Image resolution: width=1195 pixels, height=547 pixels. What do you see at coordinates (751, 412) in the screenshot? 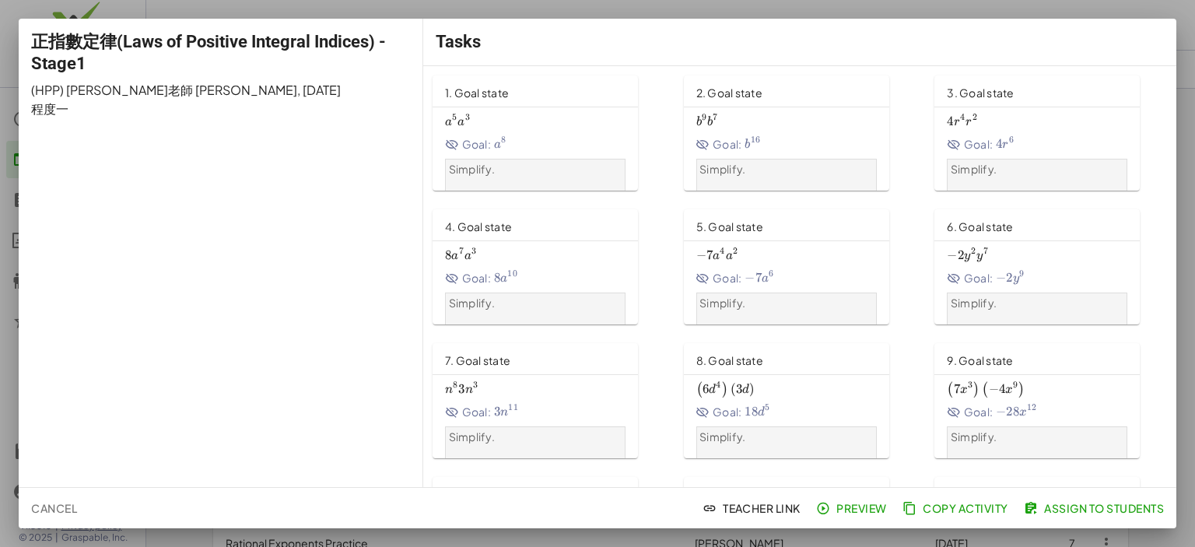
I see `span: 18` at bounding box center [751, 412].